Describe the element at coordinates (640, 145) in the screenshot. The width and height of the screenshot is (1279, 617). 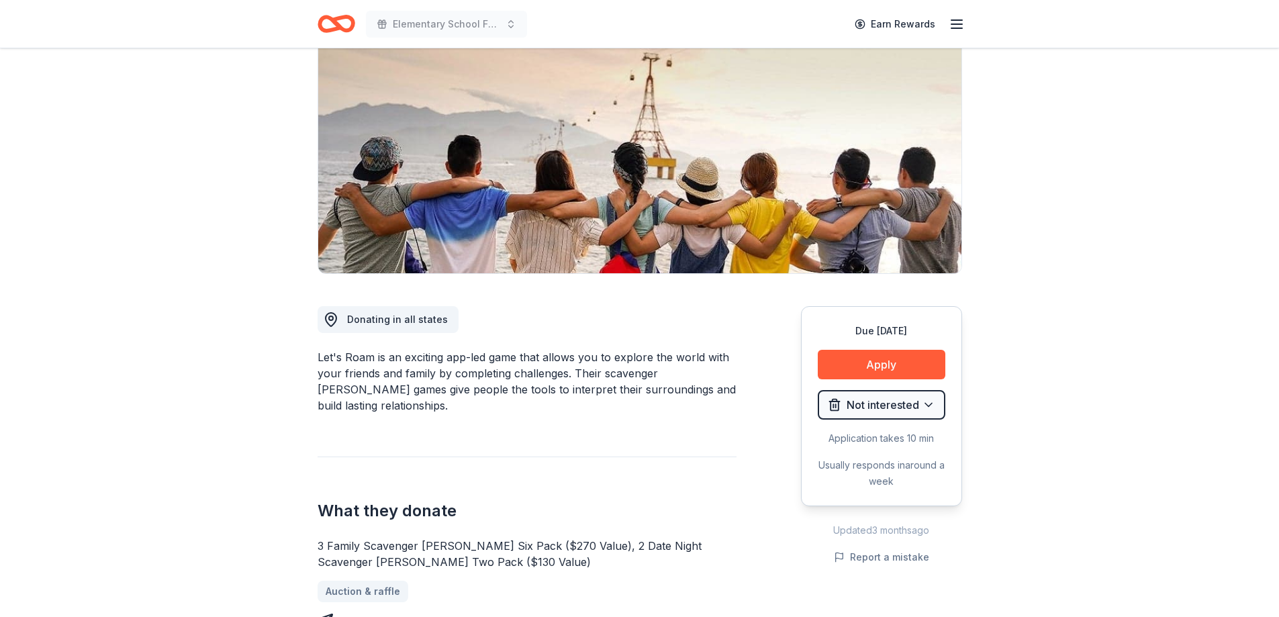
I see `img: Image for Let's Roam` at that location.